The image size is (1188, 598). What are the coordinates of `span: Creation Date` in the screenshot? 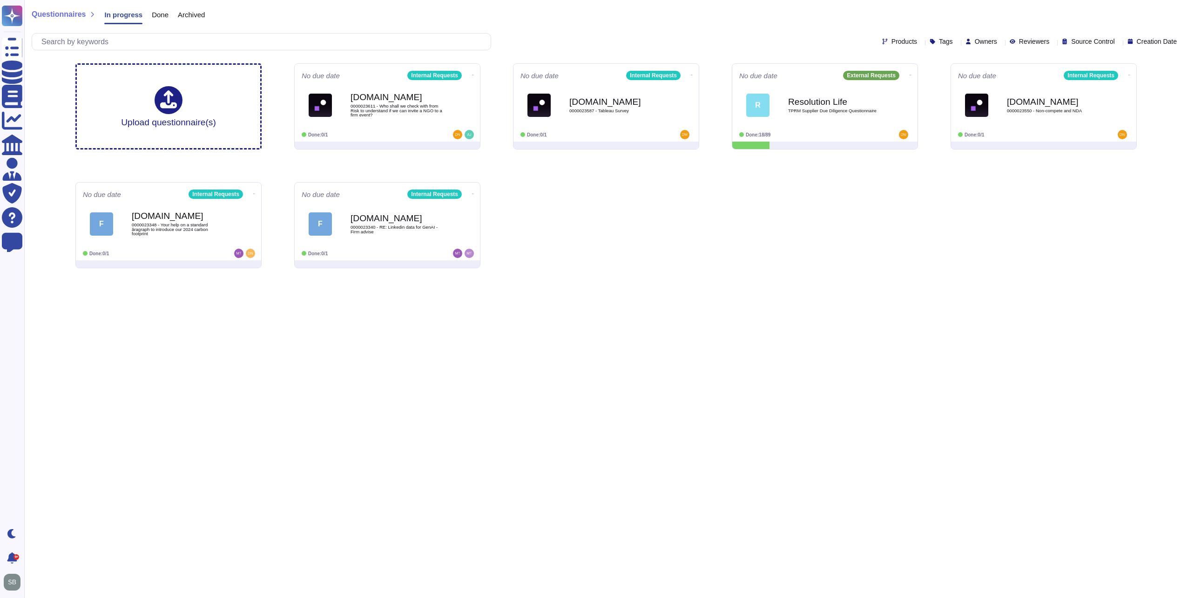 It's located at (1157, 41).